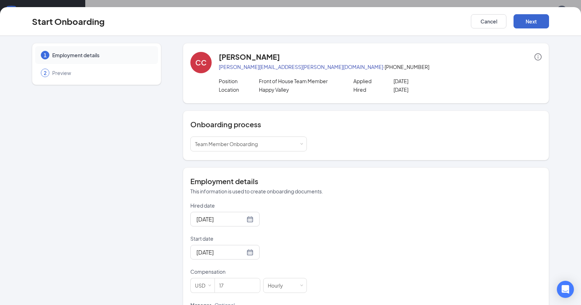 Image resolution: width=581 pixels, height=305 pixels. I want to click on div: Open Intercom Messenger, so click(566, 289).